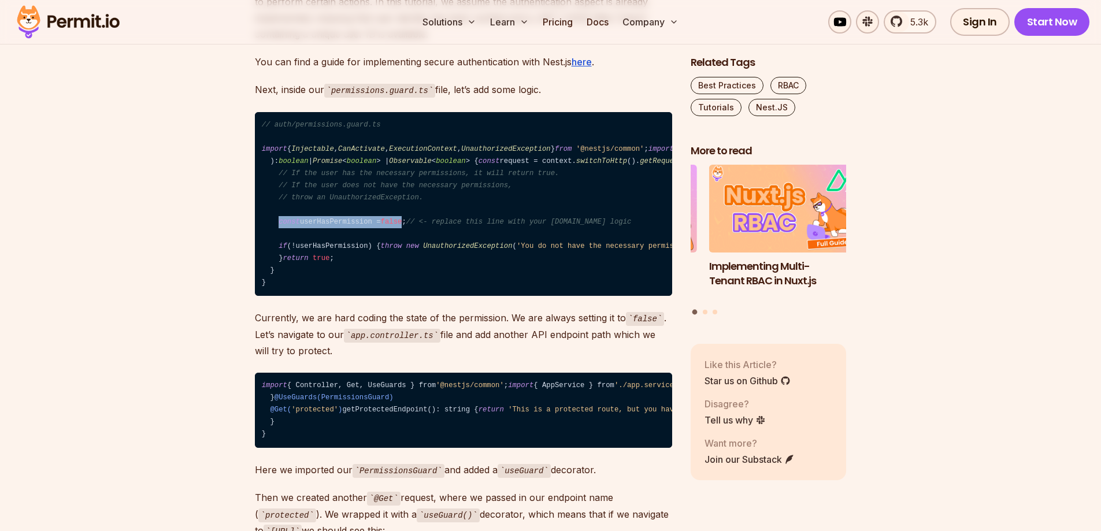  What do you see at coordinates (306, 410) in the screenshot?
I see `span: @Get( )` at bounding box center [306, 410].